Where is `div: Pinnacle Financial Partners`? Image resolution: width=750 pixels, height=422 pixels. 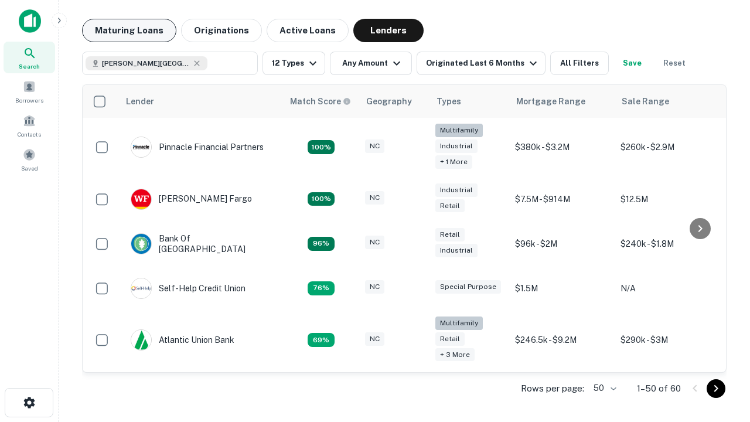 div: Pinnacle Financial Partners is located at coordinates (197, 147).